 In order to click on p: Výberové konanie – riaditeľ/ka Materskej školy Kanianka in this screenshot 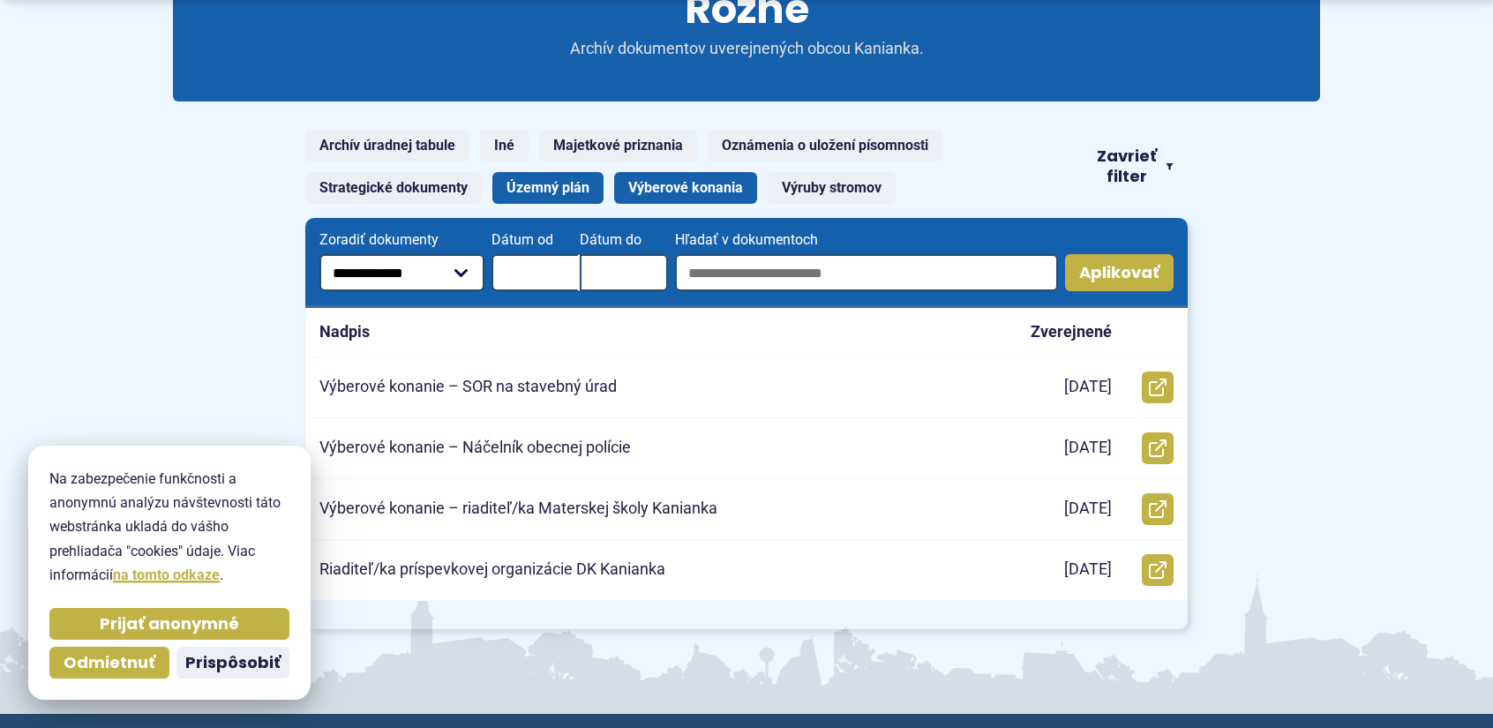, I will do `click(518, 508)`.